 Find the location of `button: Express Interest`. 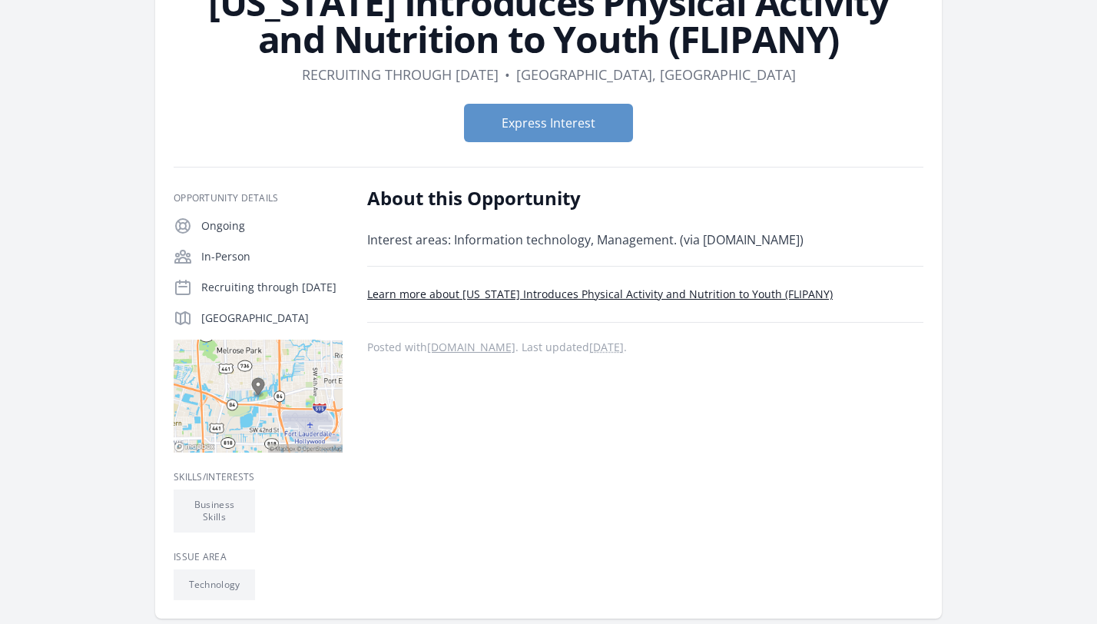

button: Express Interest is located at coordinates (548, 123).